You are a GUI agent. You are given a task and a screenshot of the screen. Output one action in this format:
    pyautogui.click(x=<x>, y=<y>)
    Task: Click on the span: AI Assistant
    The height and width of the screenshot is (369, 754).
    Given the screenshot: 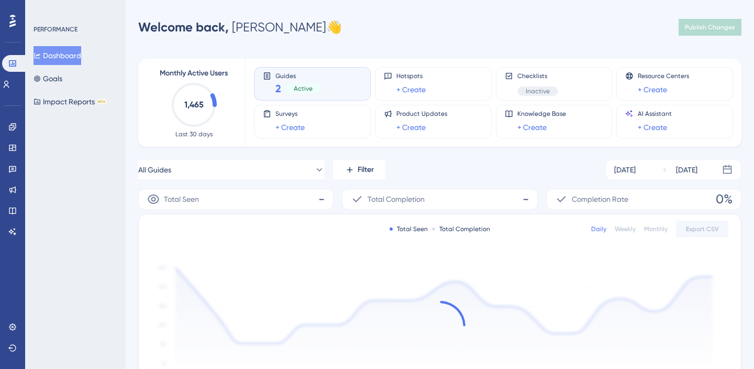 What is the action you would take?
    pyautogui.click(x=655, y=114)
    